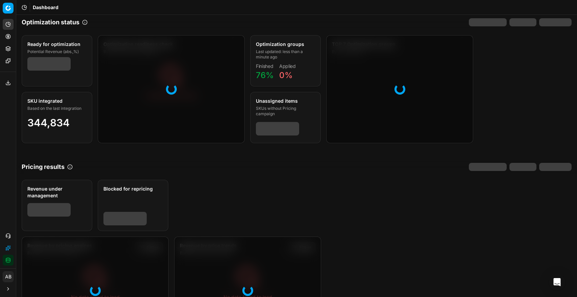 The width and height of the screenshot is (577, 297). I want to click on div: Ready for optimization, so click(56, 44).